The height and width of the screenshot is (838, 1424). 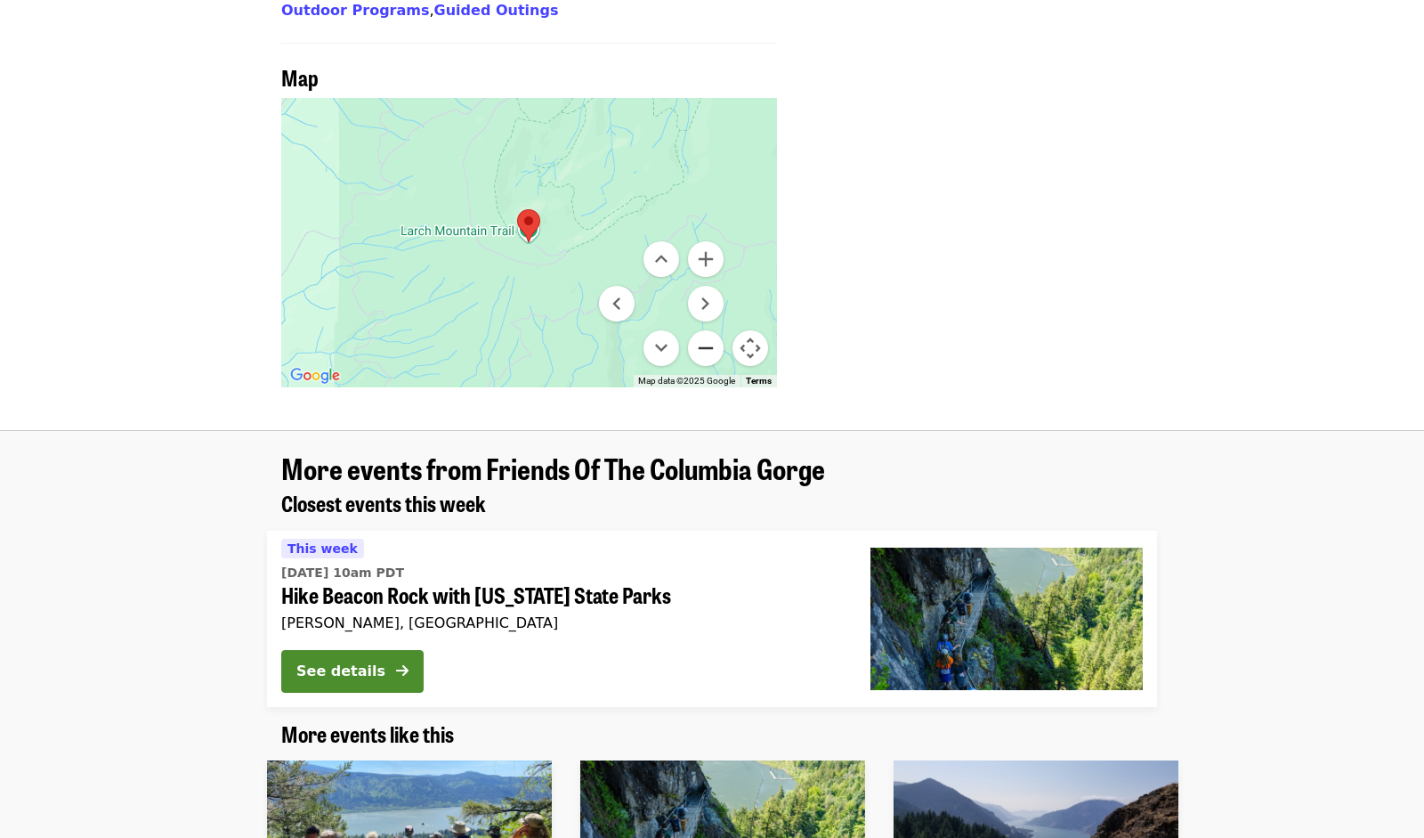 What do you see at coordinates (300, 77) in the screenshot?
I see `span: Map` at bounding box center [300, 77].